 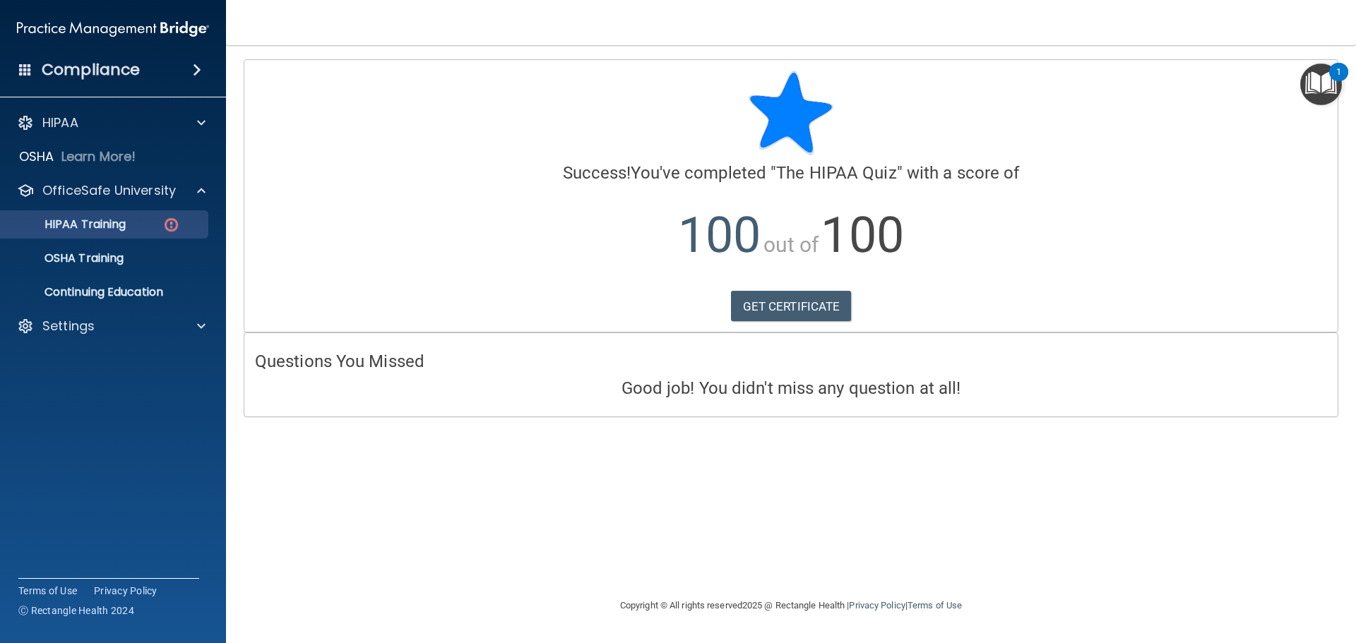 I want to click on p: Learn More!, so click(x=99, y=157).